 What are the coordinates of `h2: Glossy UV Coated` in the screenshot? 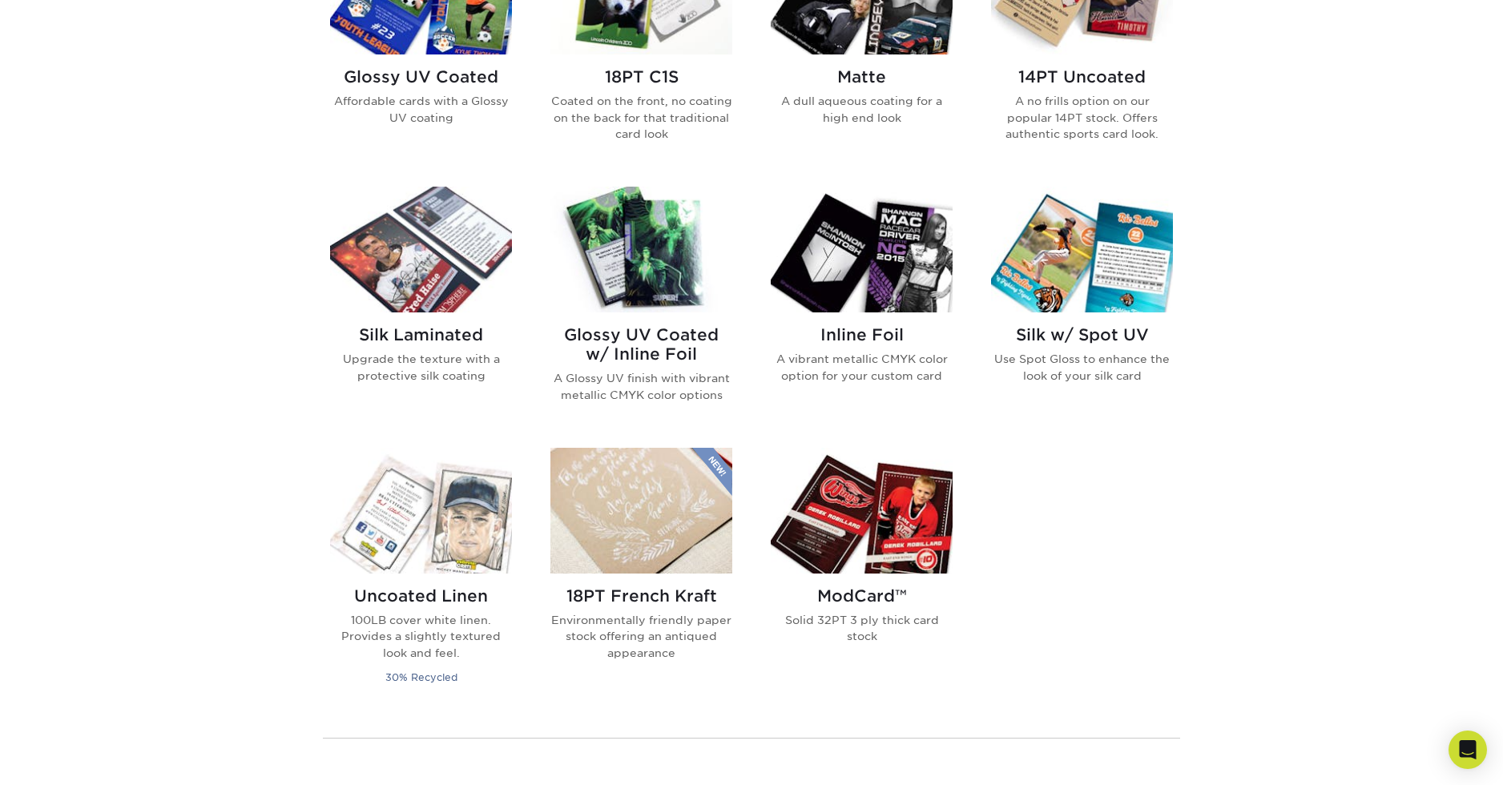 It's located at (421, 77).